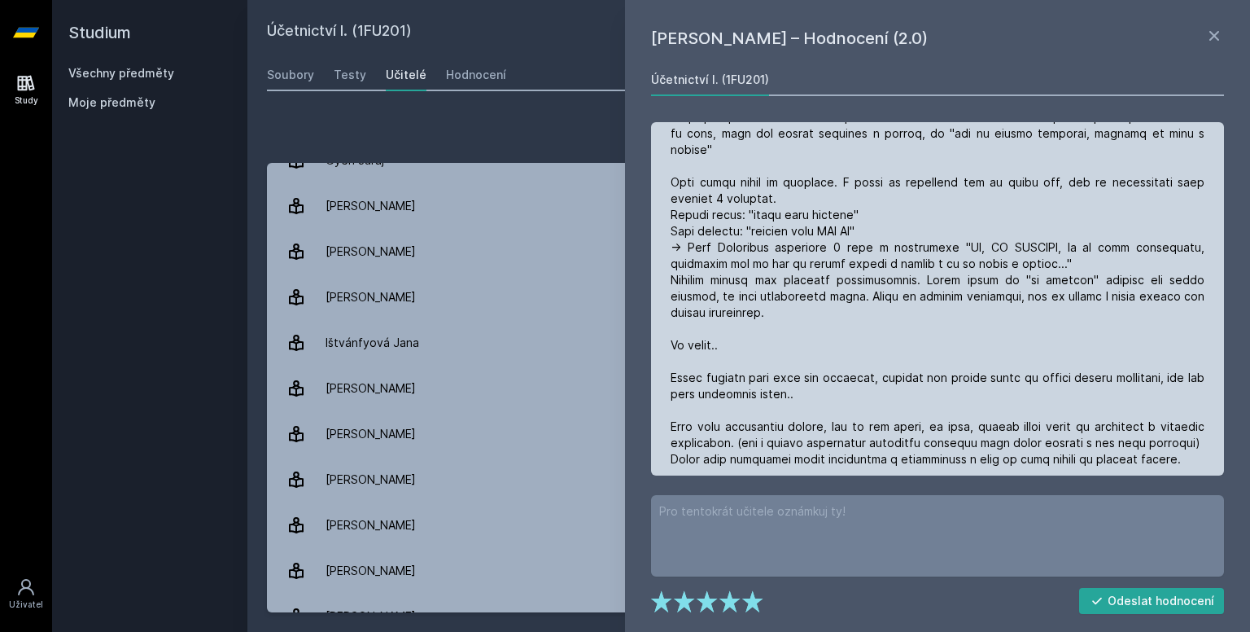 Image resolution: width=1250 pixels, height=632 pixels. What do you see at coordinates (26, 90) in the screenshot?
I see `a: Study` at bounding box center [26, 90].